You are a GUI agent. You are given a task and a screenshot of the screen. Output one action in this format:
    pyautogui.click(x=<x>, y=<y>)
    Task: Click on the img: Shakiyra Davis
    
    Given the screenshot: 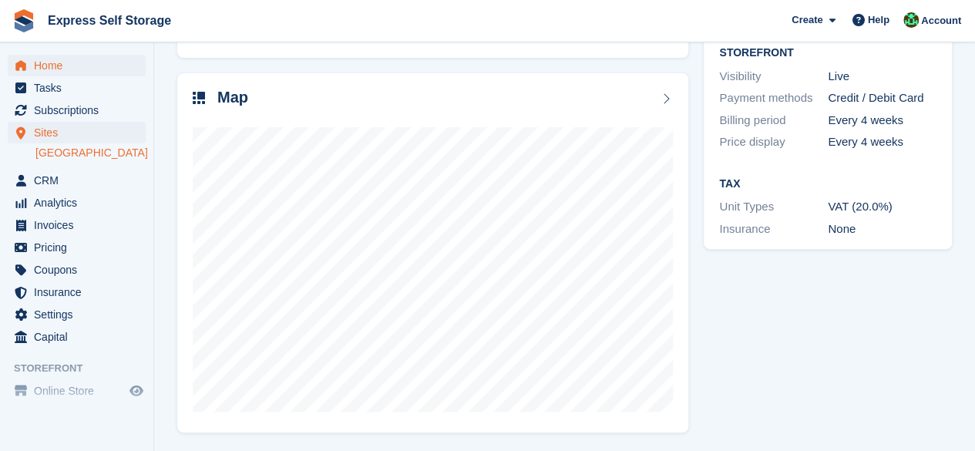 What is the action you would take?
    pyautogui.click(x=911, y=20)
    